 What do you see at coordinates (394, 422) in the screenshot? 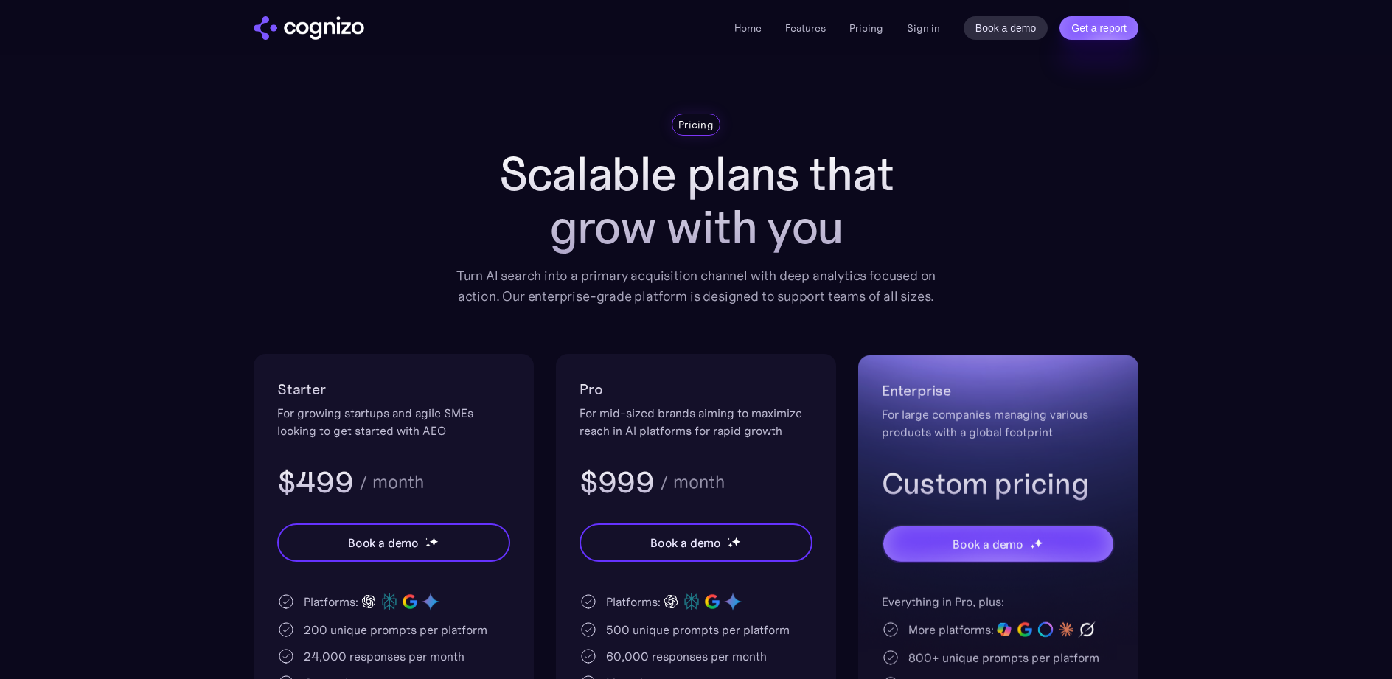
I see `div: For growing startups and agile SMEs looking to get started with AEO` at bounding box center [394, 422].